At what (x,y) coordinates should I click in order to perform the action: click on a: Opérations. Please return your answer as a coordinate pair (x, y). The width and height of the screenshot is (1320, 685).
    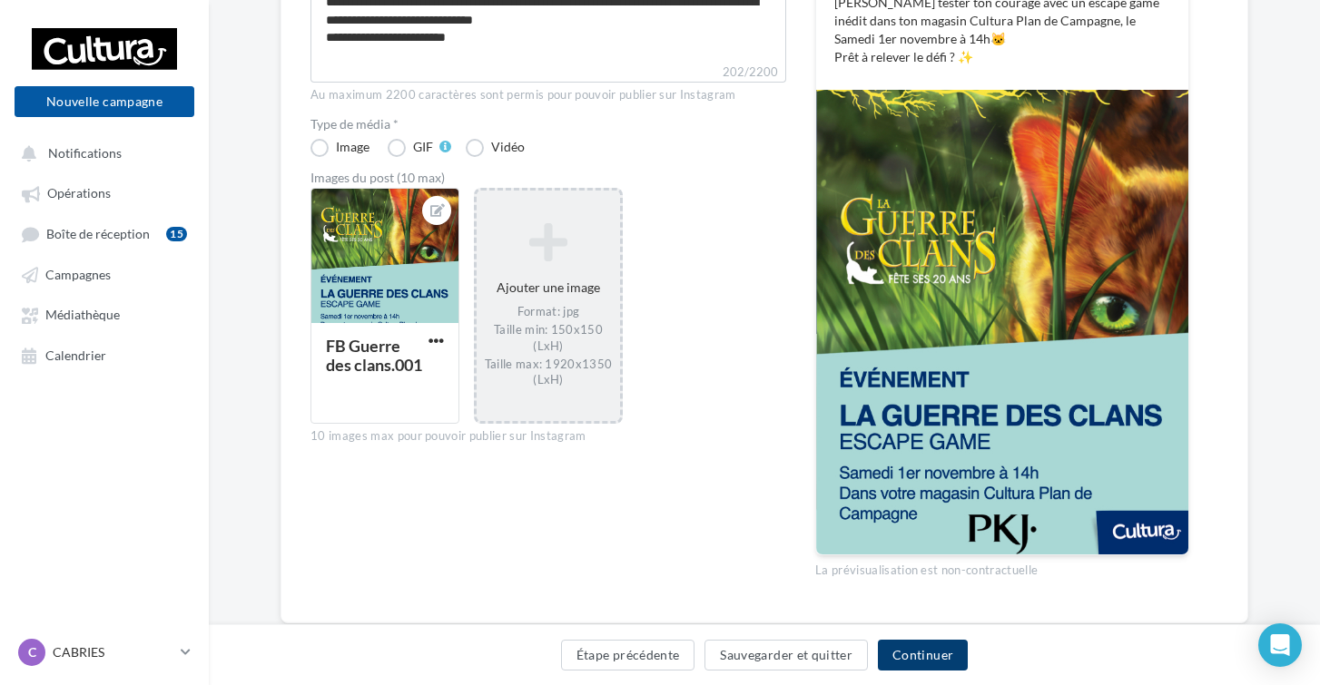
    Looking at the image, I should click on (104, 192).